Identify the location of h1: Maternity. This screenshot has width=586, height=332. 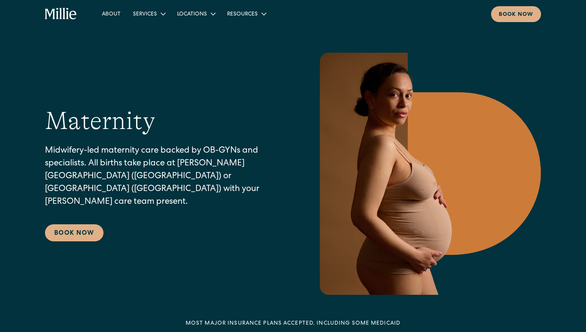
(100, 121).